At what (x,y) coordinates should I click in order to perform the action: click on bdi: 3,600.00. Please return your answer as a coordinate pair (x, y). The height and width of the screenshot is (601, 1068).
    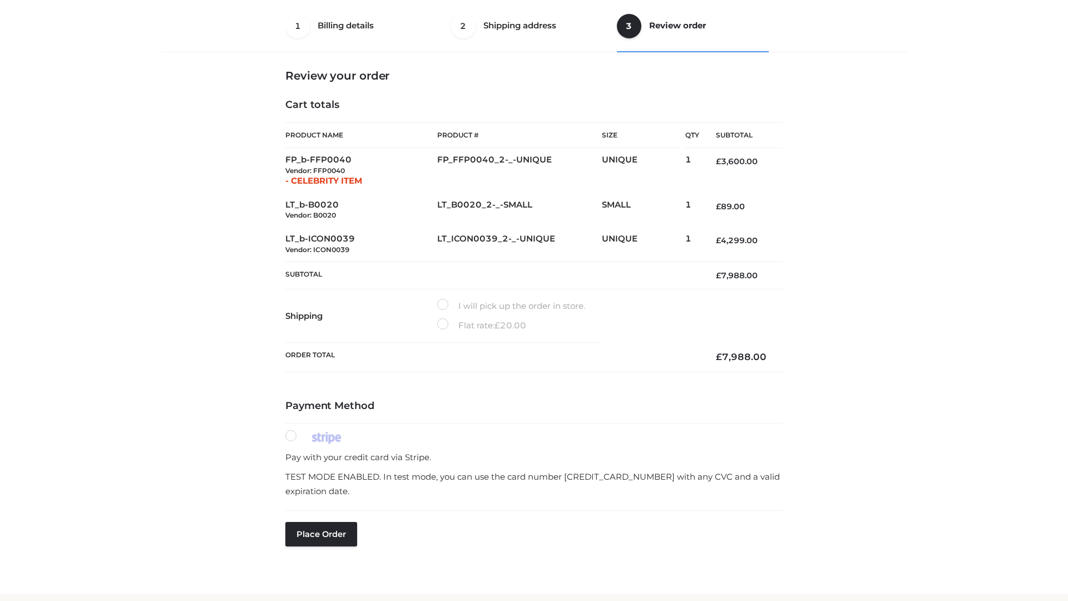
    Looking at the image, I should click on (737, 161).